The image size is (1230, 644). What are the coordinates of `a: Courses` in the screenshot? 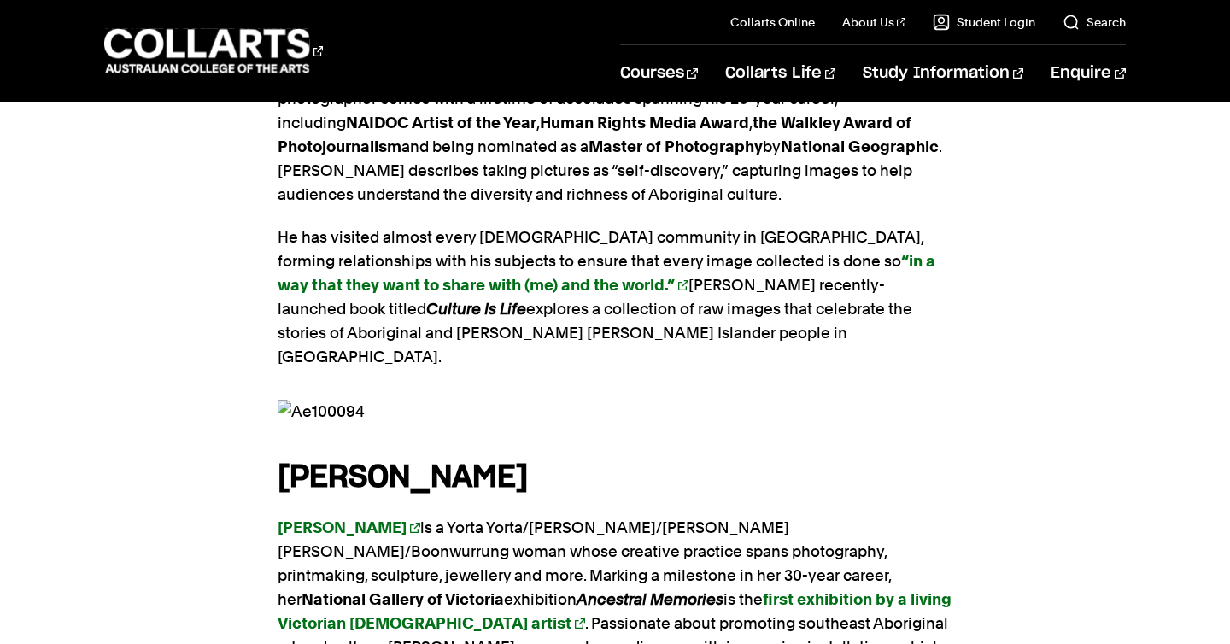 It's located at (658, 73).